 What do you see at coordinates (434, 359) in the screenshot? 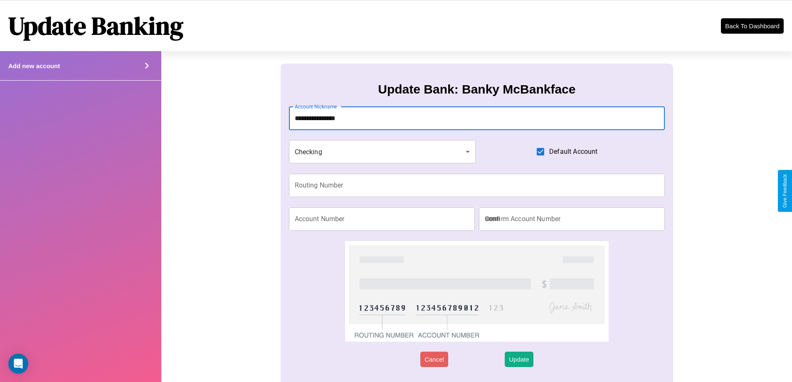
I see `button: Cancel` at bounding box center [434, 359].